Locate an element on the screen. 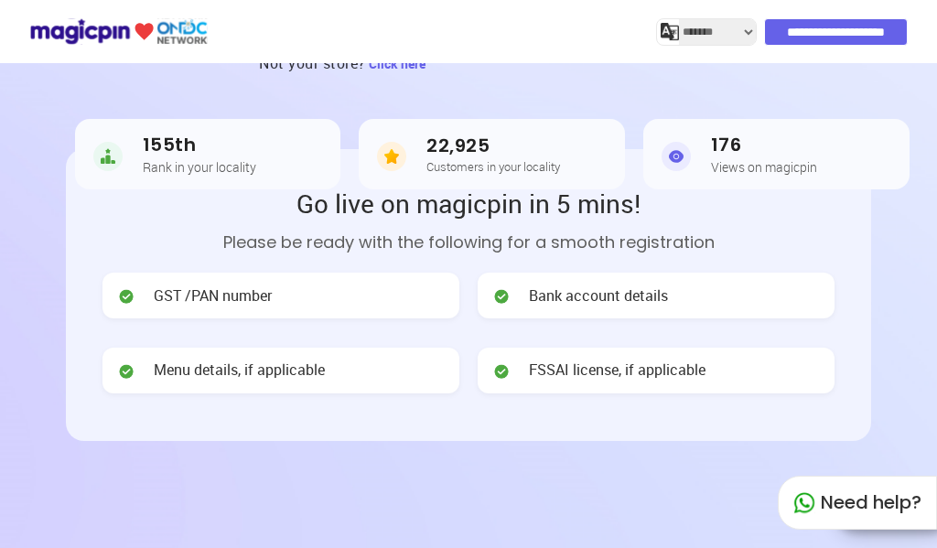 The image size is (937, 548). img: Customers is located at coordinates (391, 156).